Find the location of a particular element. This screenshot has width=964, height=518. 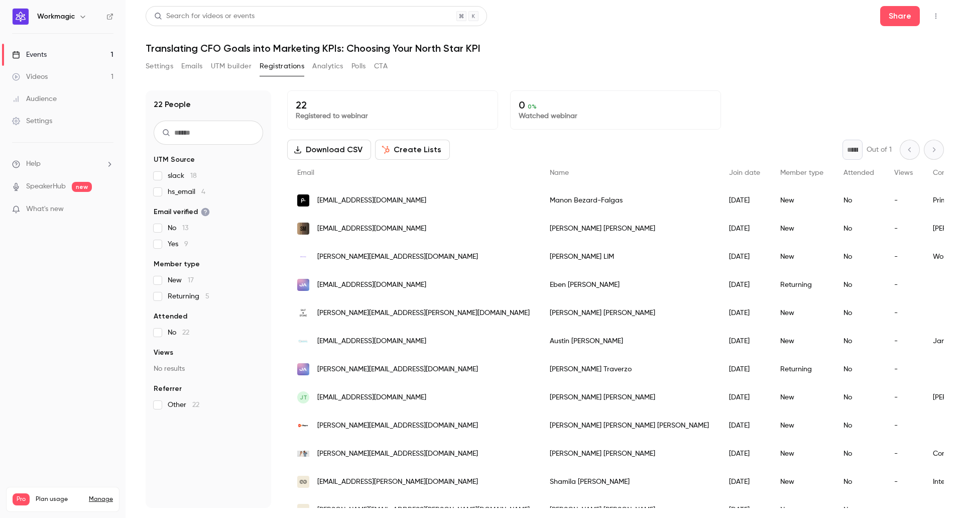

span: hs_email is located at coordinates (186, 192).